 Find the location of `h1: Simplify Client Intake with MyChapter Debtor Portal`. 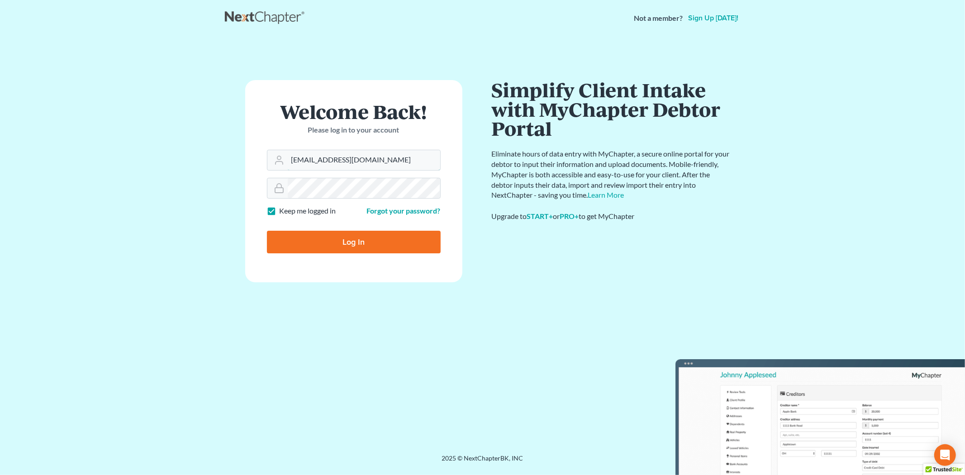

h1: Simplify Client Intake with MyChapter Debtor Portal is located at coordinates (612, 109).